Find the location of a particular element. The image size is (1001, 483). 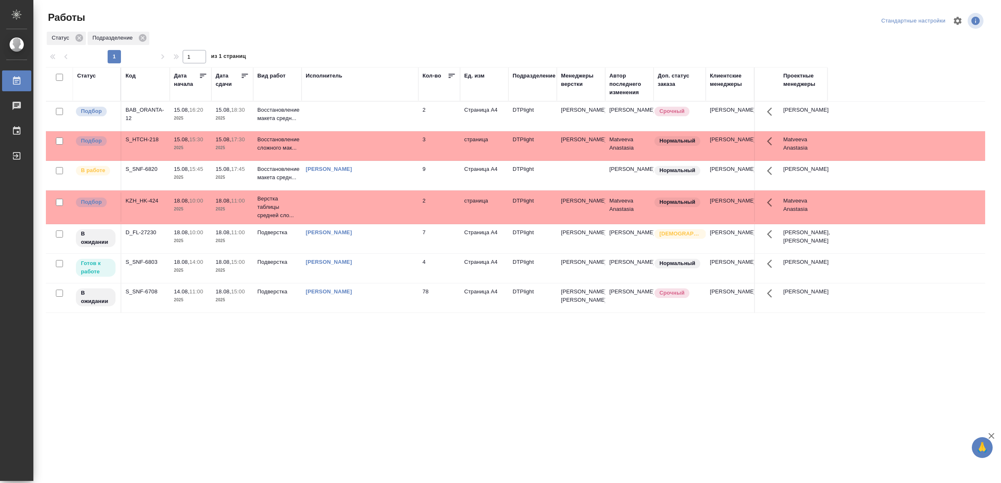

p: Верстка таблицы средней сло... is located at coordinates (277, 207).